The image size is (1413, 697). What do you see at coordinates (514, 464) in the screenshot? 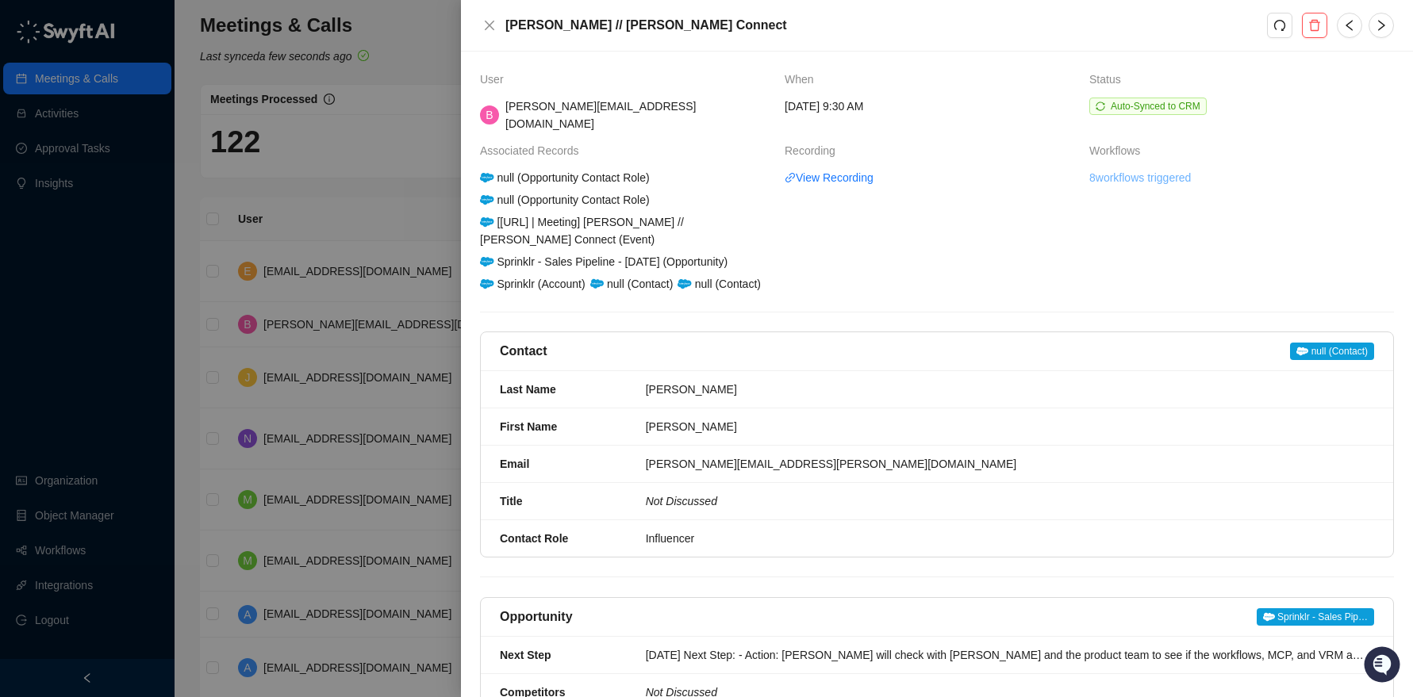
I see `strong: Email` at bounding box center [514, 464].